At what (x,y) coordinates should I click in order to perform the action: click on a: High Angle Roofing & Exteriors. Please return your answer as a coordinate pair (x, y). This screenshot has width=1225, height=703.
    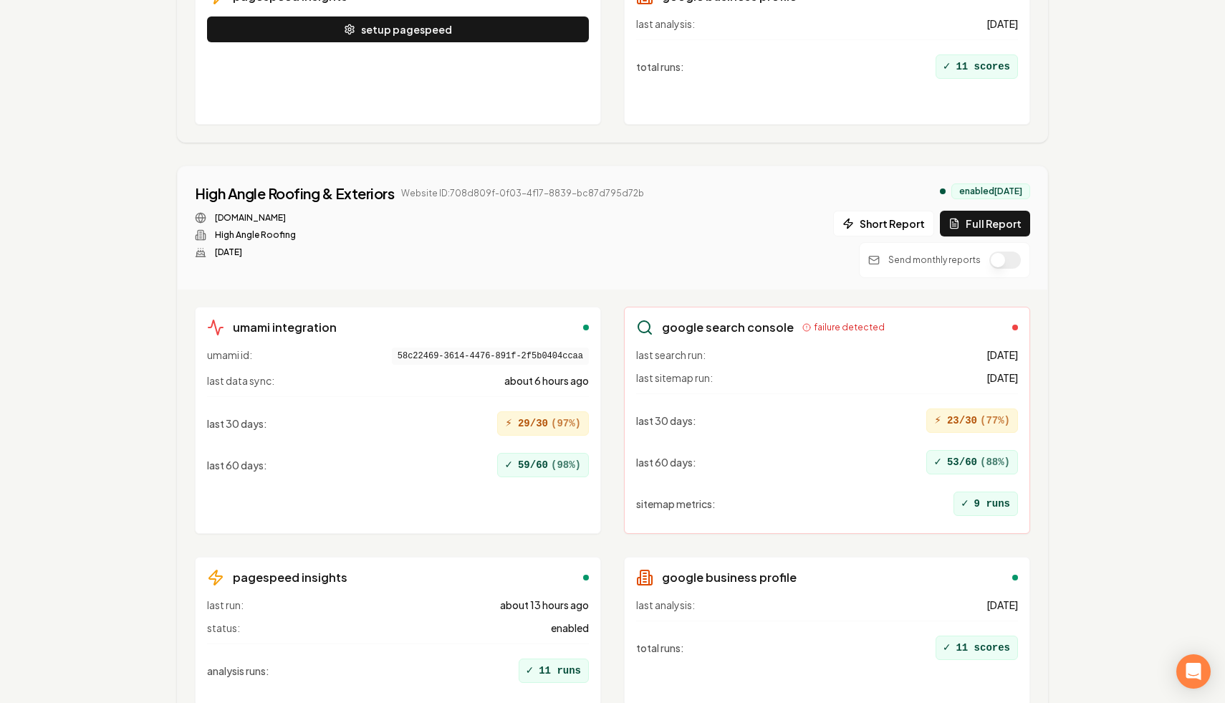
    Looking at the image, I should click on (294, 193).